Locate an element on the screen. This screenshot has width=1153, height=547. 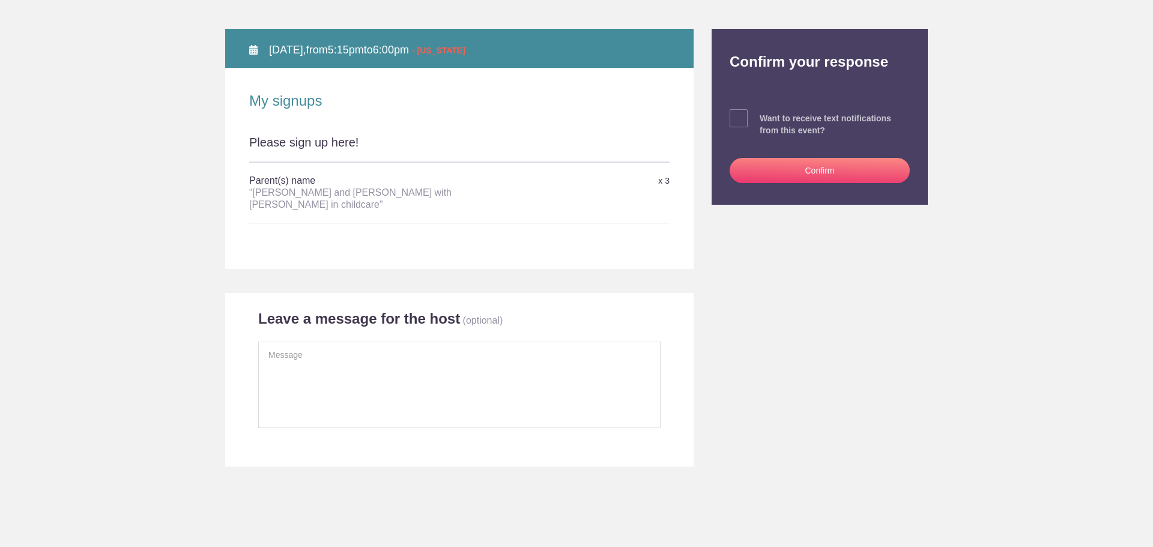
h2: Leave a message for the host is located at coordinates (359, 319).